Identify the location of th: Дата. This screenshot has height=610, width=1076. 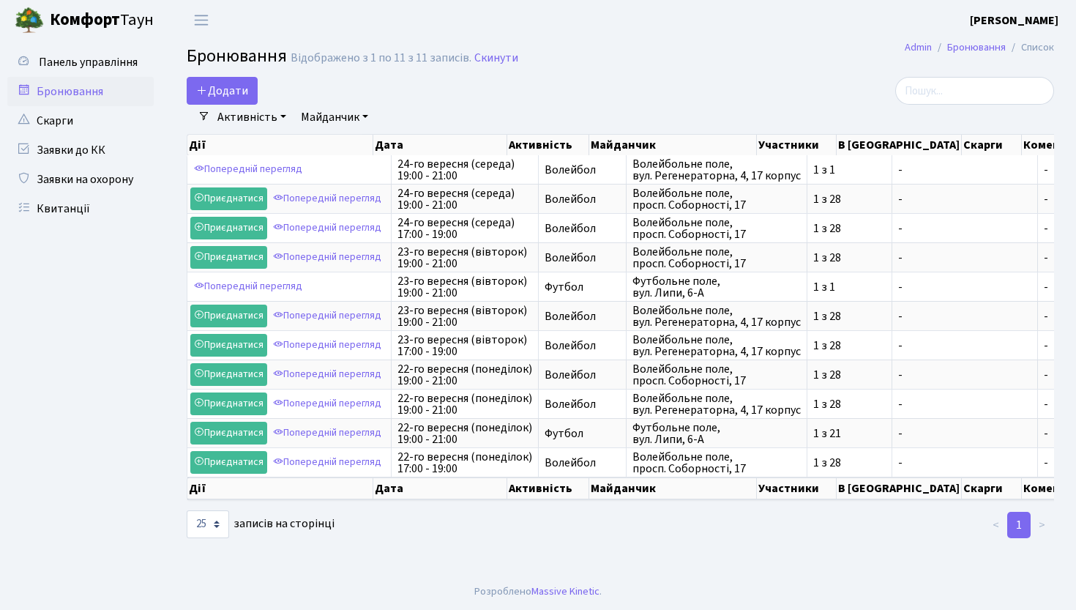
(440, 145).